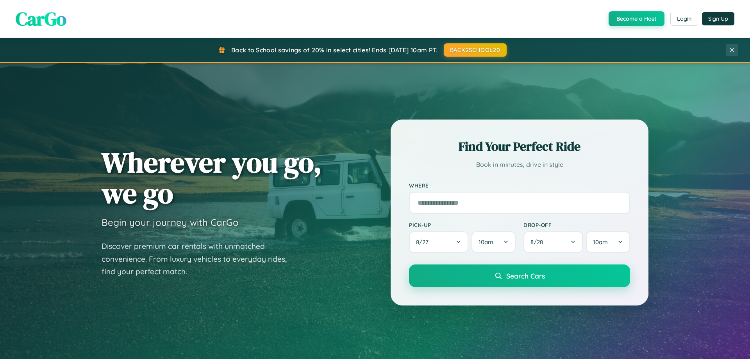 This screenshot has height=359, width=750. Describe the element at coordinates (520, 276) in the screenshot. I see `button: Search Cars` at that location.